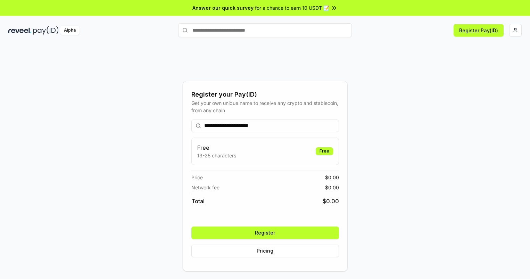 The height and width of the screenshot is (279, 530). What do you see at coordinates (223, 8) in the screenshot?
I see `span: Answer our quick survey` at bounding box center [223, 8].